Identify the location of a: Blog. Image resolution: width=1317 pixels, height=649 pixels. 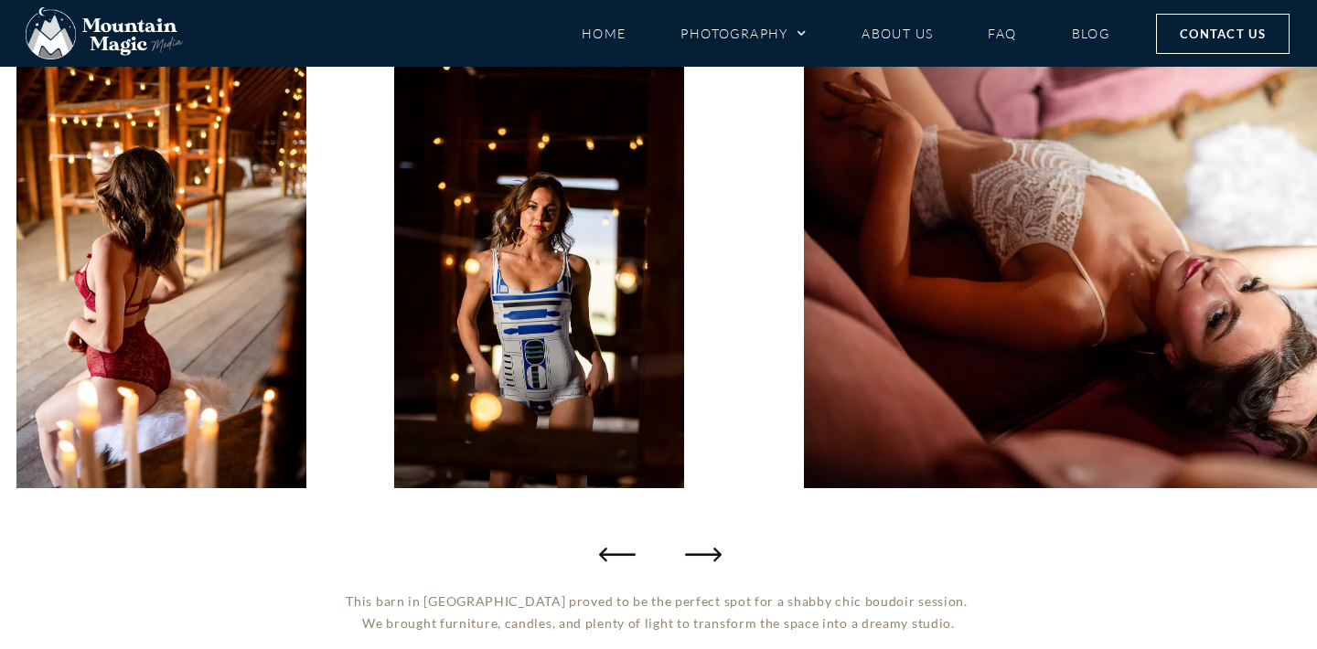
(1091, 33).